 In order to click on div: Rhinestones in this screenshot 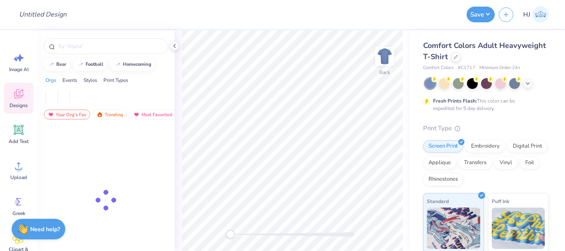, I will do `click(443, 180)`.